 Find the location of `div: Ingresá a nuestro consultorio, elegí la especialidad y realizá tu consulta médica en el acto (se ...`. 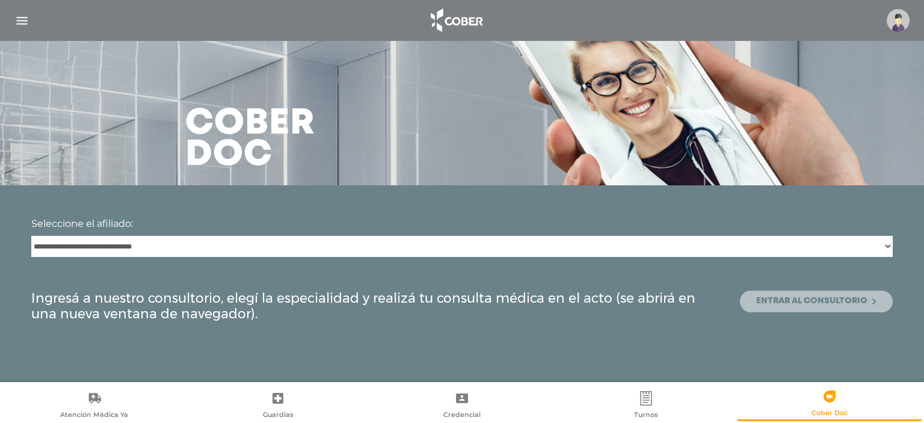

div: Ingresá a nuestro consultorio, elegí la especialidad y realizá tu consulta médica en el acto (se ... is located at coordinates (462, 306).